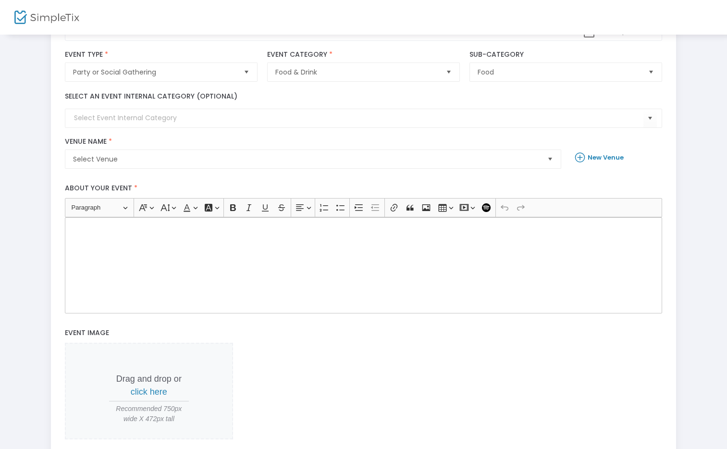  I want to click on p: Drag and drop or, so click(149, 386).